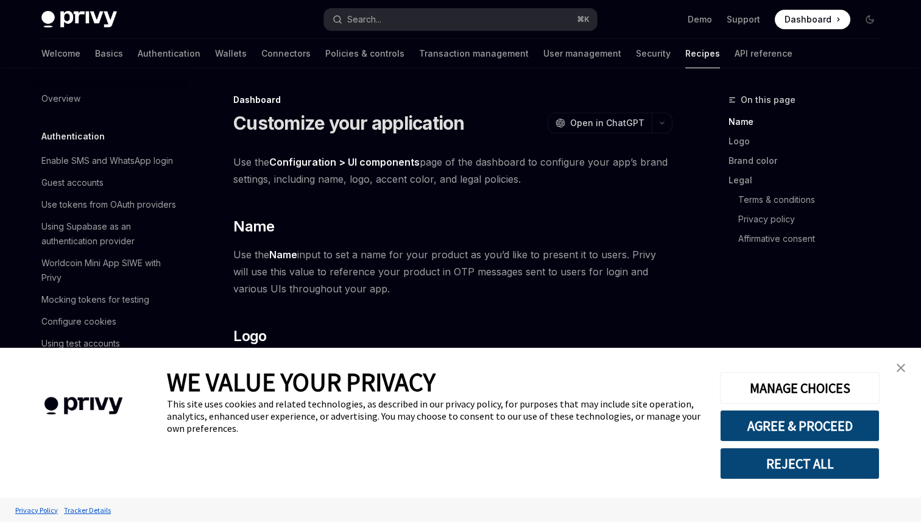 This screenshot has height=522, width=921. What do you see at coordinates (582, 54) in the screenshot?
I see `a: User management` at bounding box center [582, 54].